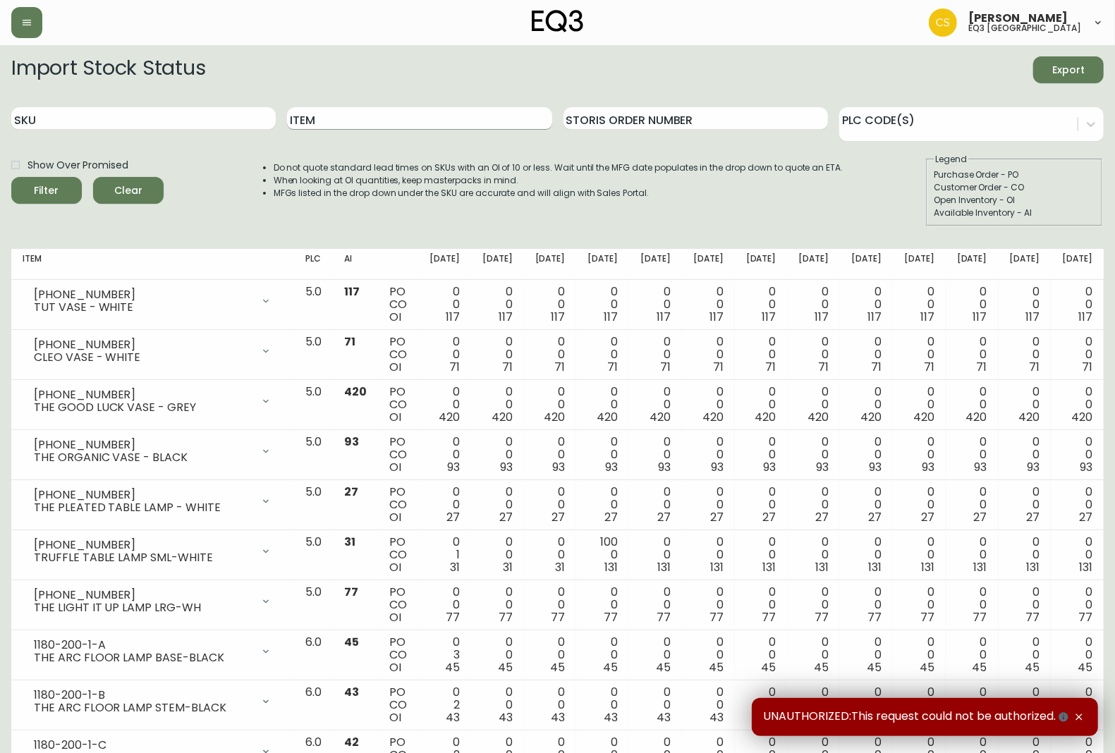 The image size is (1115, 753). Describe the element at coordinates (1014, 175) in the screenshot. I see `div: Purchase Order - PO` at that location.